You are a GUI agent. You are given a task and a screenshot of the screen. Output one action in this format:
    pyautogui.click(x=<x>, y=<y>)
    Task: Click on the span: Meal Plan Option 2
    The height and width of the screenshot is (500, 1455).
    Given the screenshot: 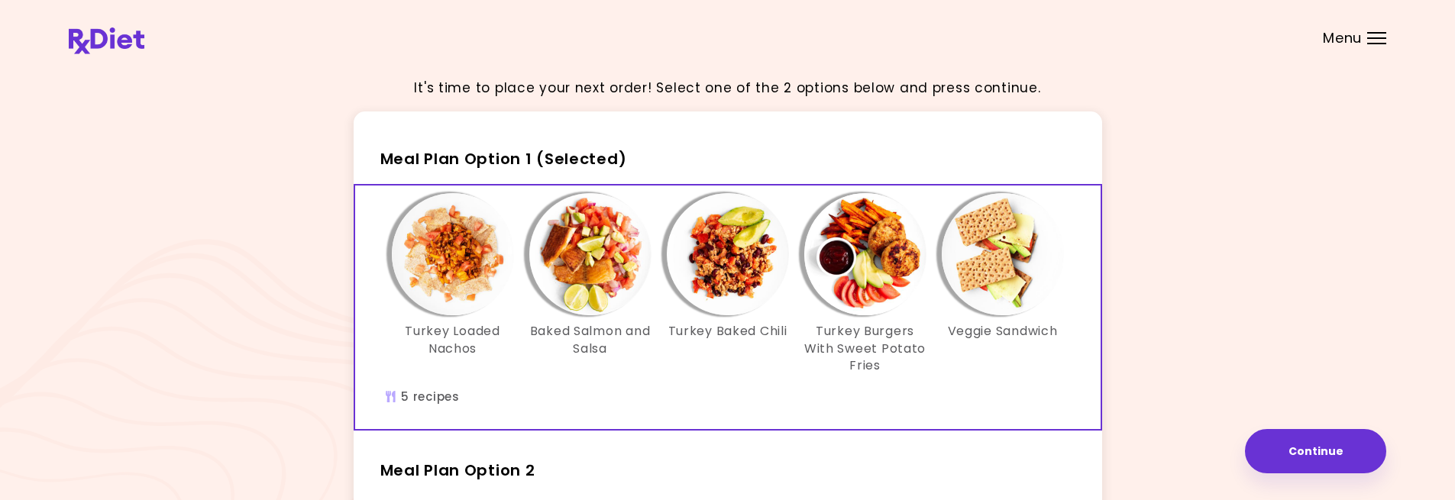 What is the action you would take?
    pyautogui.click(x=458, y=471)
    